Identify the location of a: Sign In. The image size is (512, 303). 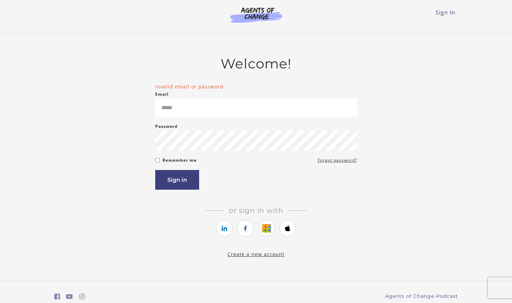
(445, 12).